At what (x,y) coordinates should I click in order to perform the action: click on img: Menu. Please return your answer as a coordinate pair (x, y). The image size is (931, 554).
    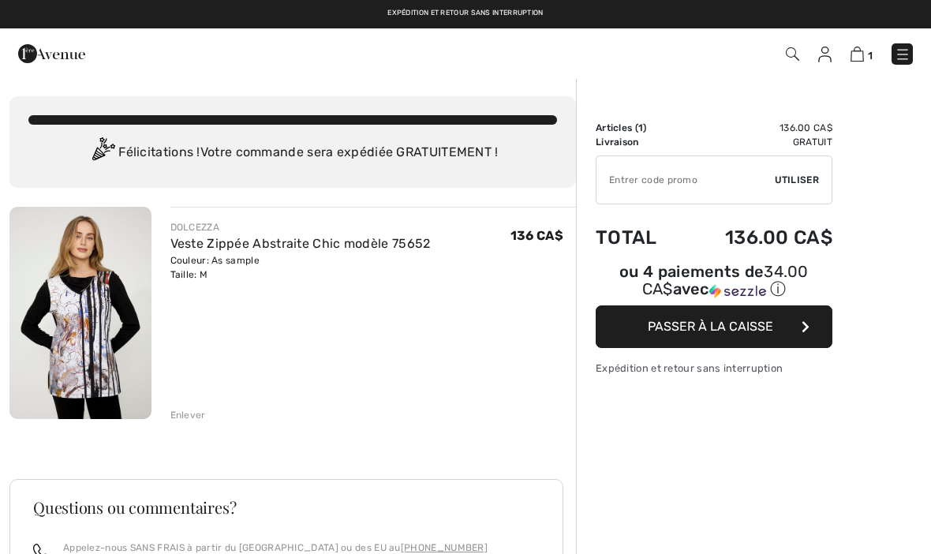
    Looking at the image, I should click on (903, 54).